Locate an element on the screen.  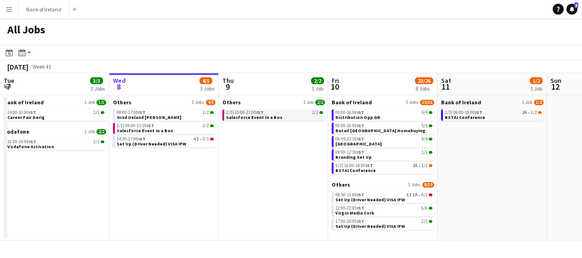
span: 09:00-12:30 is located at coordinates (350, 152).